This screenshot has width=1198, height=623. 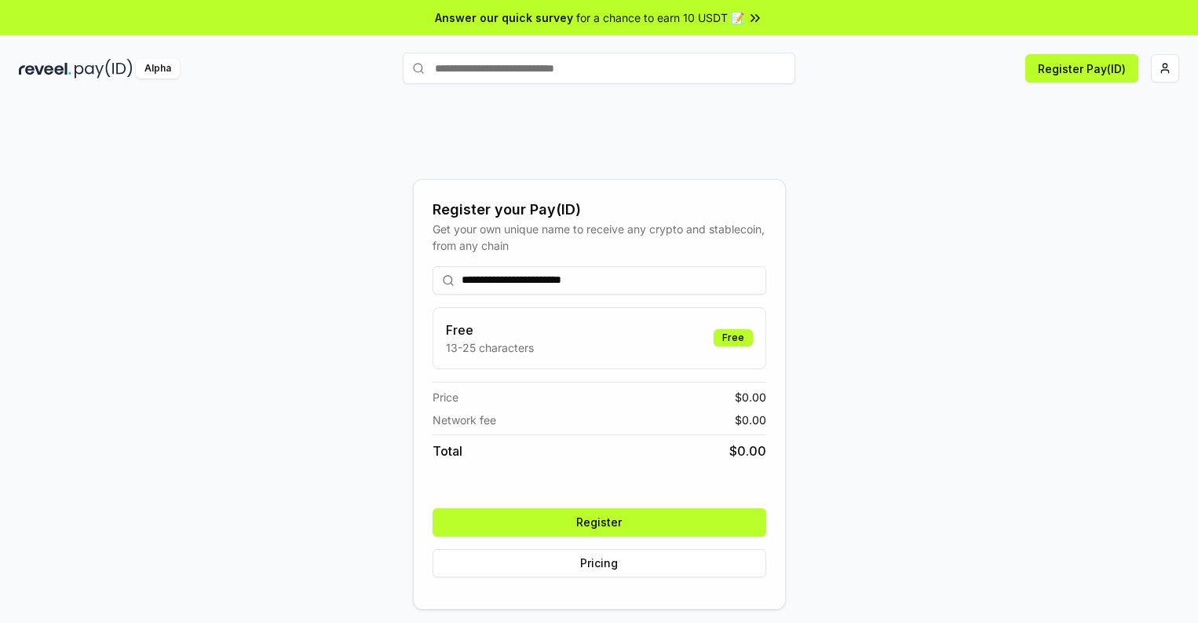 I want to click on span: Price, so click(x=445, y=397).